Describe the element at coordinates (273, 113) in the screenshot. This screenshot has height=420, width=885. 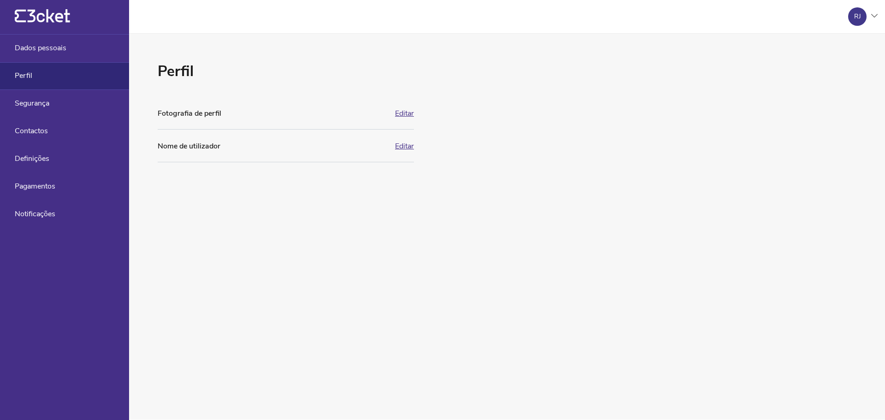
I see `div: Fotografia de perfil` at that location.